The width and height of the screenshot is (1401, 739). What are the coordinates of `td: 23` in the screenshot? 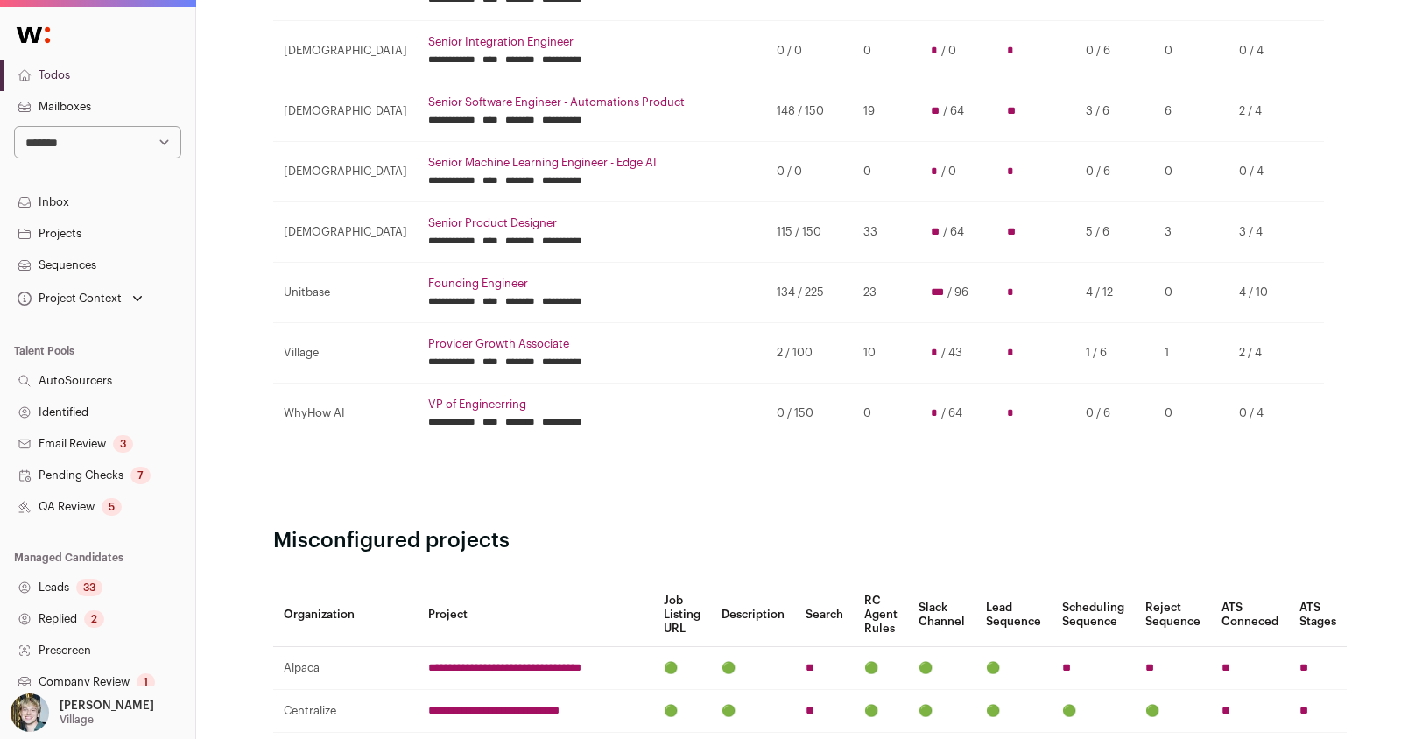 It's located at (886, 293).